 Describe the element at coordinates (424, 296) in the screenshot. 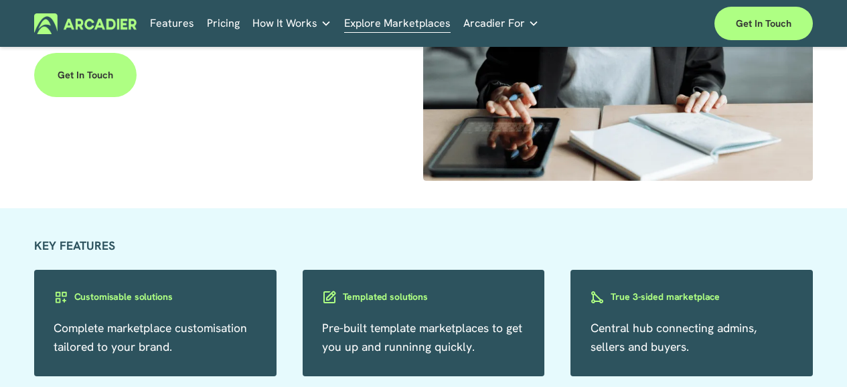

I see `a: Templated solutions` at that location.